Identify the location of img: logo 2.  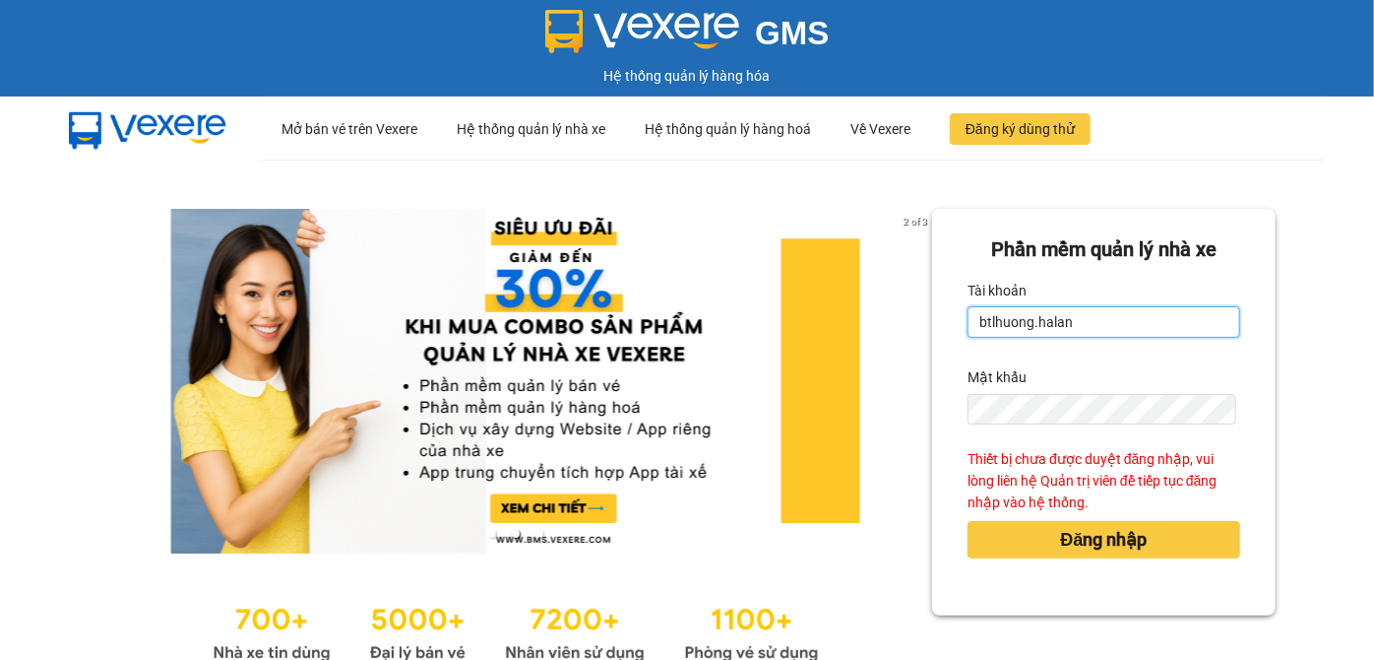
(643, 32).